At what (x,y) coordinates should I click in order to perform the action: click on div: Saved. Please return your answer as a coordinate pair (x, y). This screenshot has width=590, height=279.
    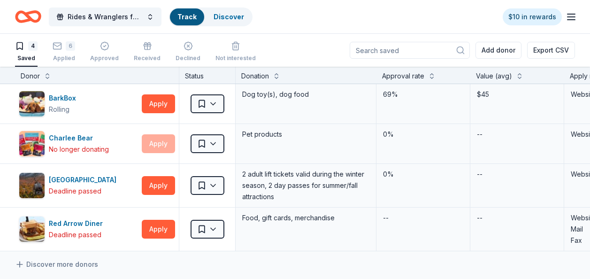
    Looking at the image, I should click on (26, 58).